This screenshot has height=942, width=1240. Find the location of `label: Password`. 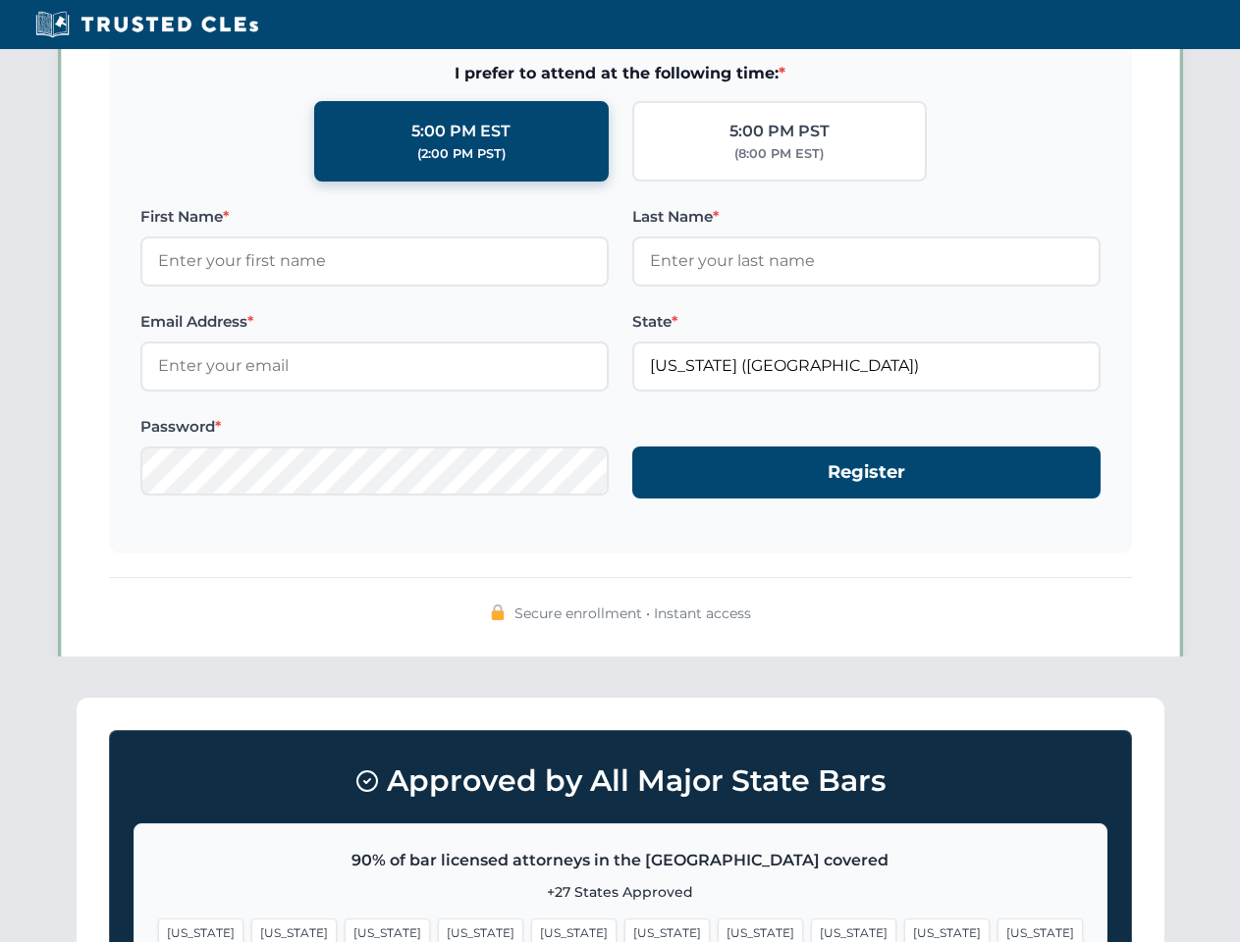

label: Password is located at coordinates (374, 427).